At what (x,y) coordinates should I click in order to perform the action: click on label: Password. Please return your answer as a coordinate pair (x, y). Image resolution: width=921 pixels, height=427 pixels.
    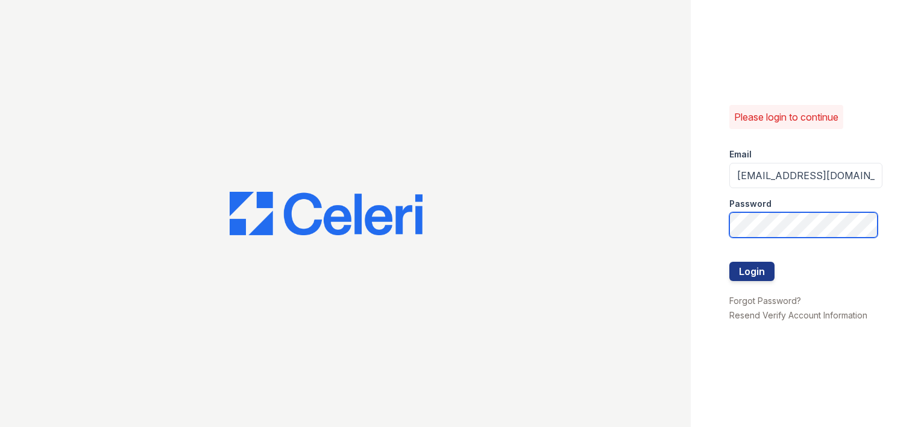
    Looking at the image, I should click on (750, 204).